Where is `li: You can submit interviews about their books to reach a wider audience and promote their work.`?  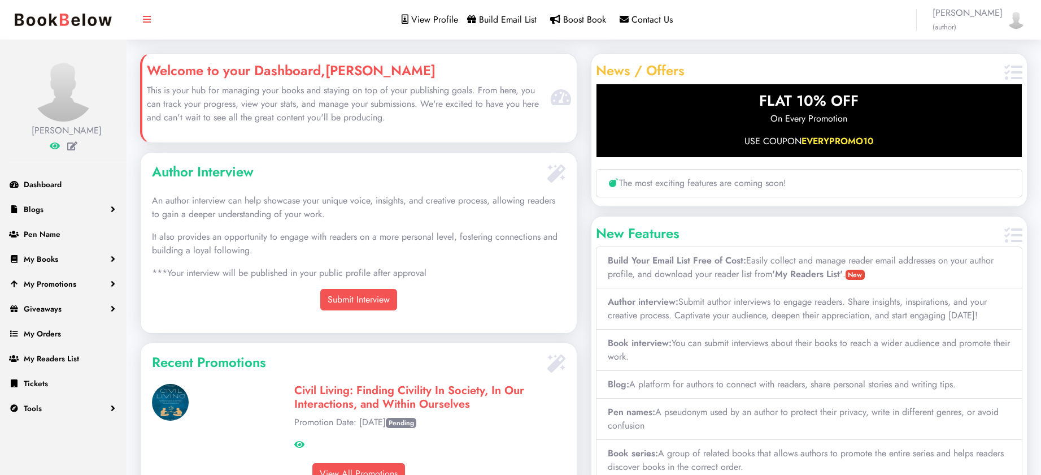 li: You can submit interviews about their books to reach a wider audience and promote their work. is located at coordinates (810, 350).